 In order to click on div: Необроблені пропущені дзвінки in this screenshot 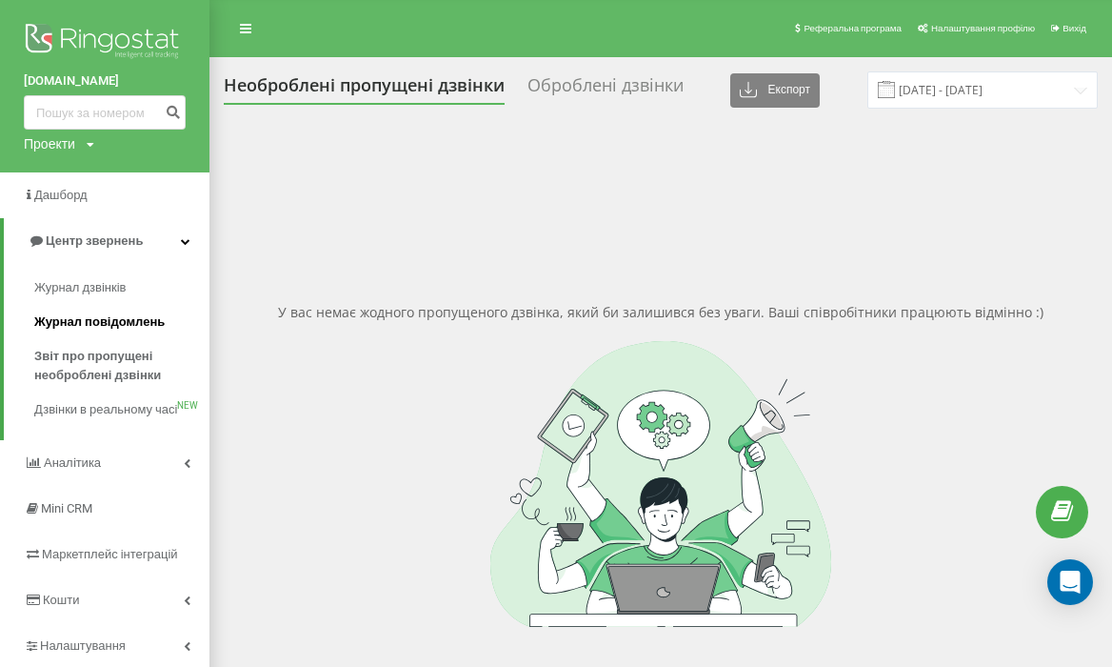, I will do `click(364, 90)`.